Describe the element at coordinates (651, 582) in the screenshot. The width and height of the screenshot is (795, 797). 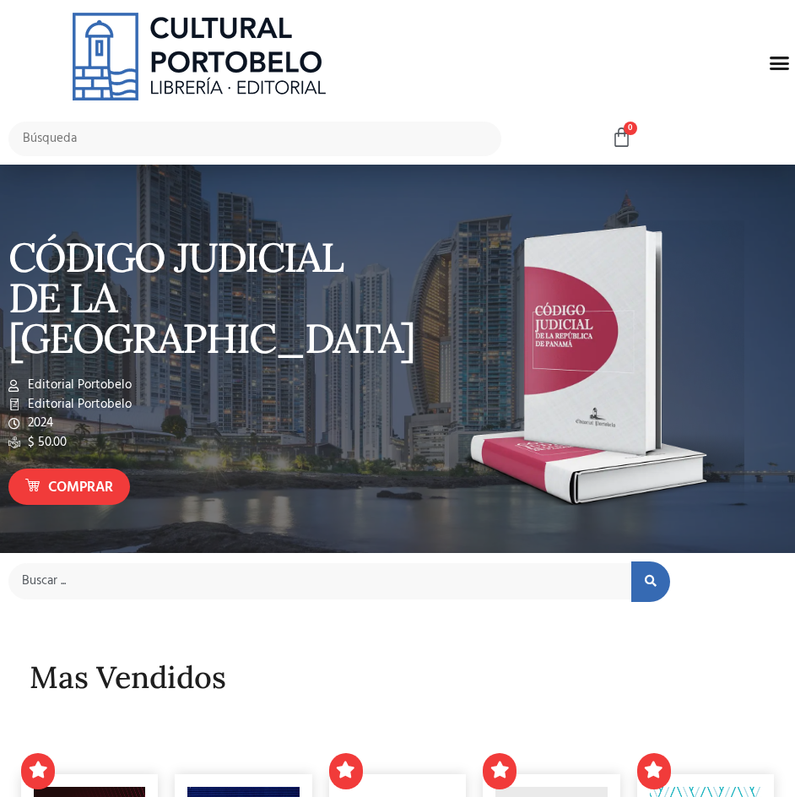
I see `button: search submit` at that location.